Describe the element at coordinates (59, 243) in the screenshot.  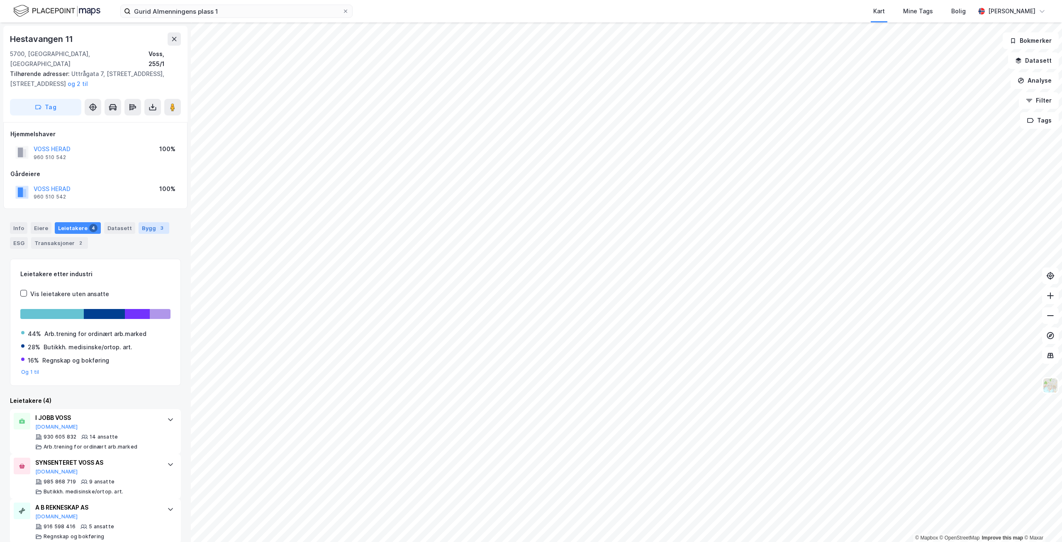
I see `div: Transaksjoner` at that location.